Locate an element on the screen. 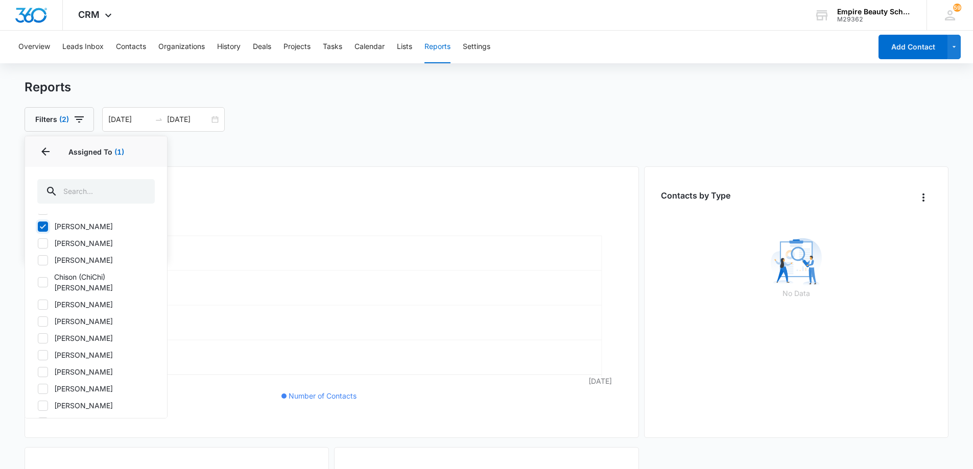 The width and height of the screenshot is (973, 469). span: Number of Contacts is located at coordinates (322, 396).